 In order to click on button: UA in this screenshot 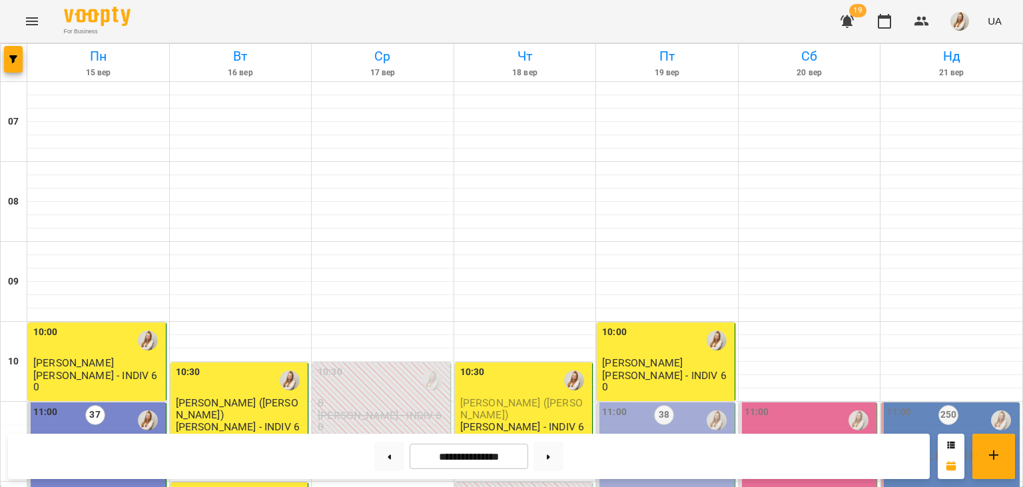, I will do `click(994, 21)`.